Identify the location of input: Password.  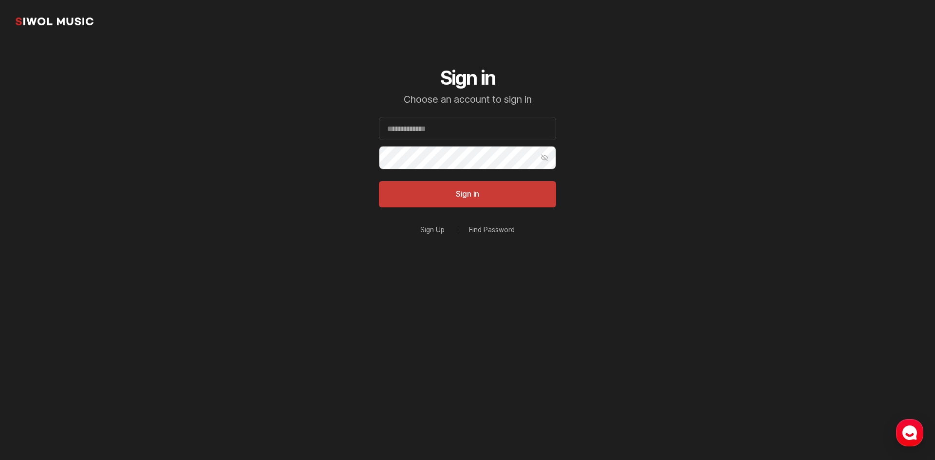
(467, 158).